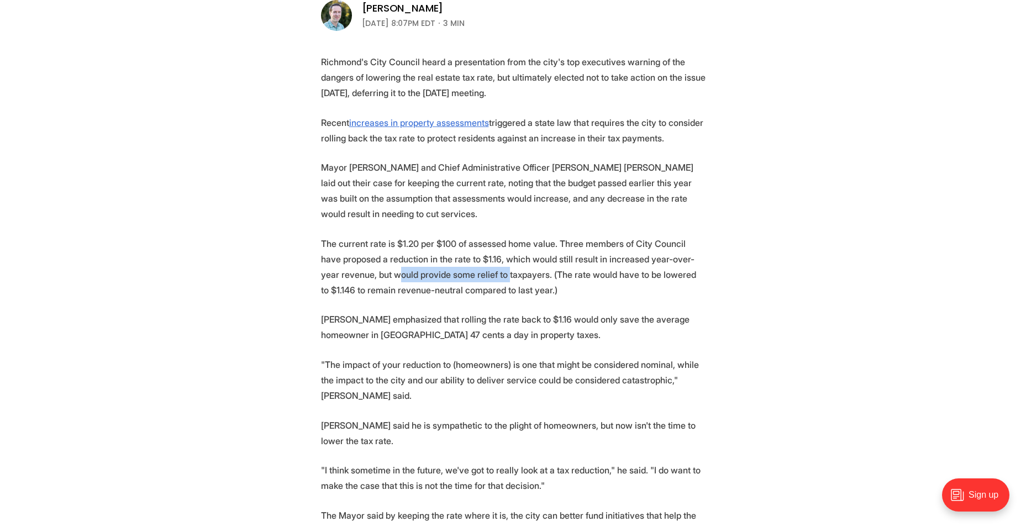  What do you see at coordinates (513, 130) in the screenshot?
I see `p: Recent triggered a state law that requires the city to consider rolling back the tax rate to prot...` at bounding box center [513, 130].